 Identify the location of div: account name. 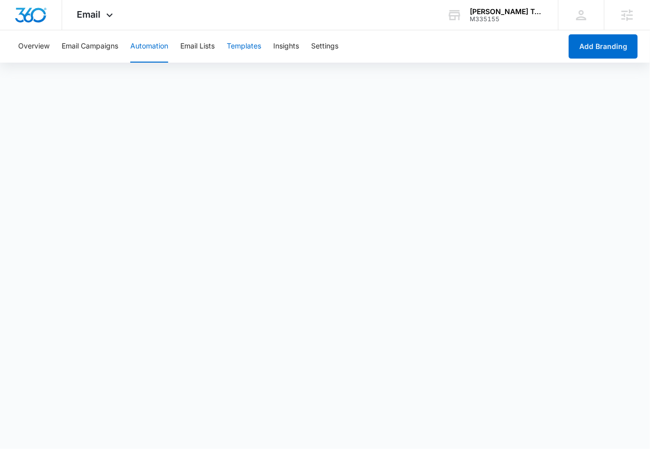
(507, 12).